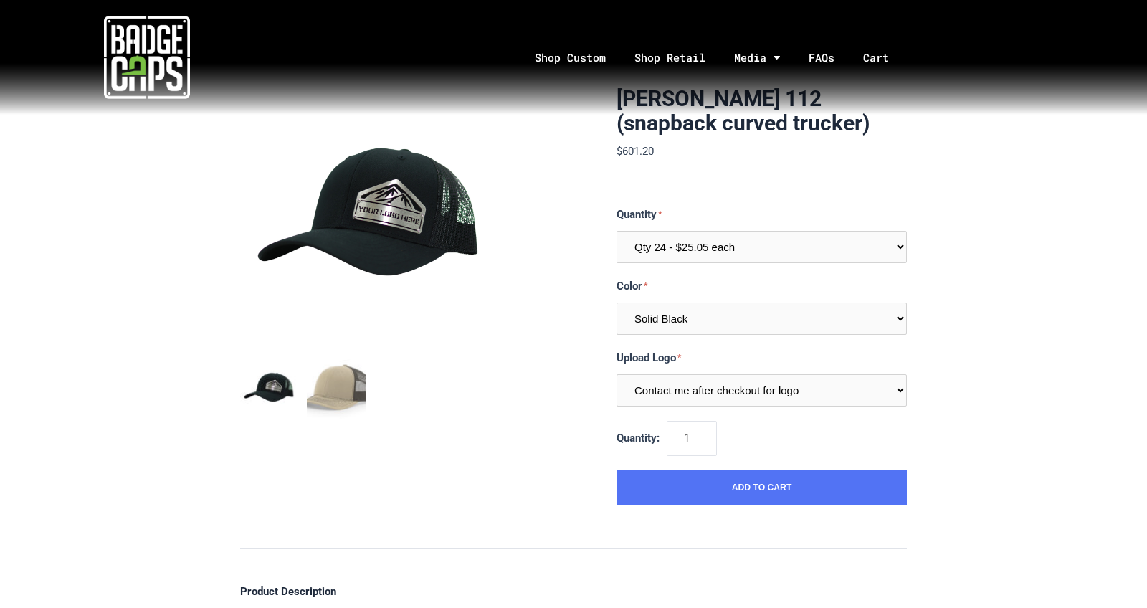 Image resolution: width=1147 pixels, height=608 pixels. I want to click on a: Shop Retail, so click(670, 57).